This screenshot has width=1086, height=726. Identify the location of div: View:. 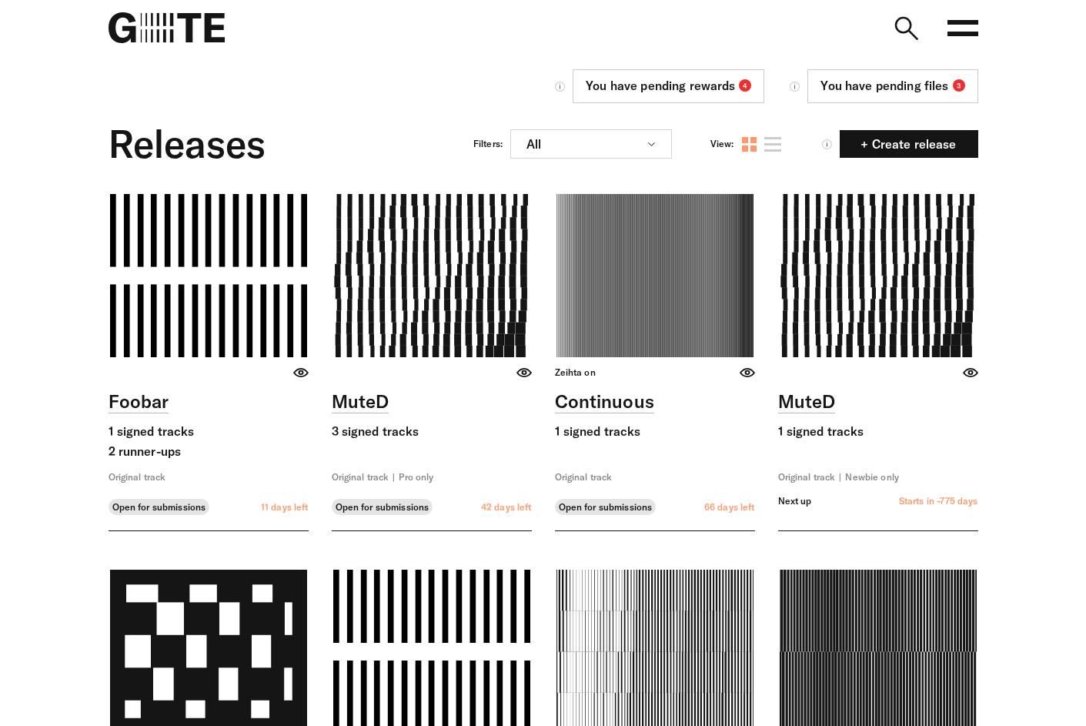
(722, 144).